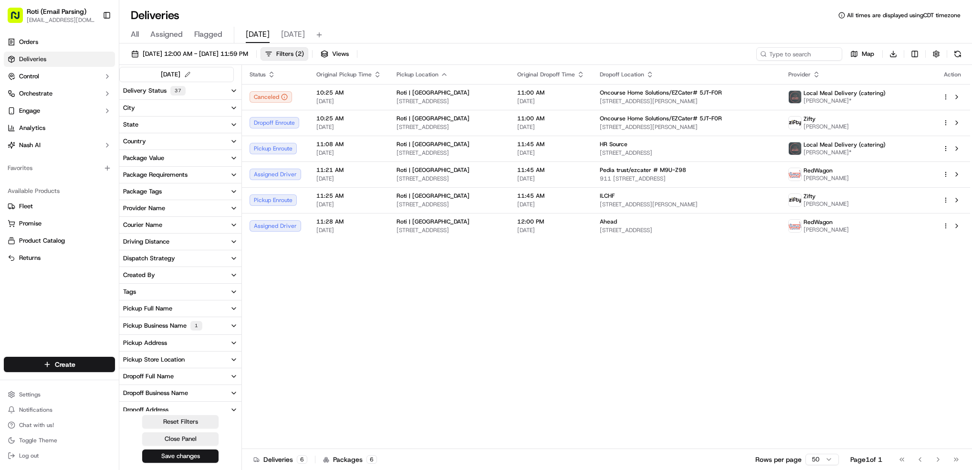 The height and width of the screenshot is (470, 972). What do you see at coordinates (144, 158) in the screenshot?
I see `div: Package Value` at bounding box center [144, 158].